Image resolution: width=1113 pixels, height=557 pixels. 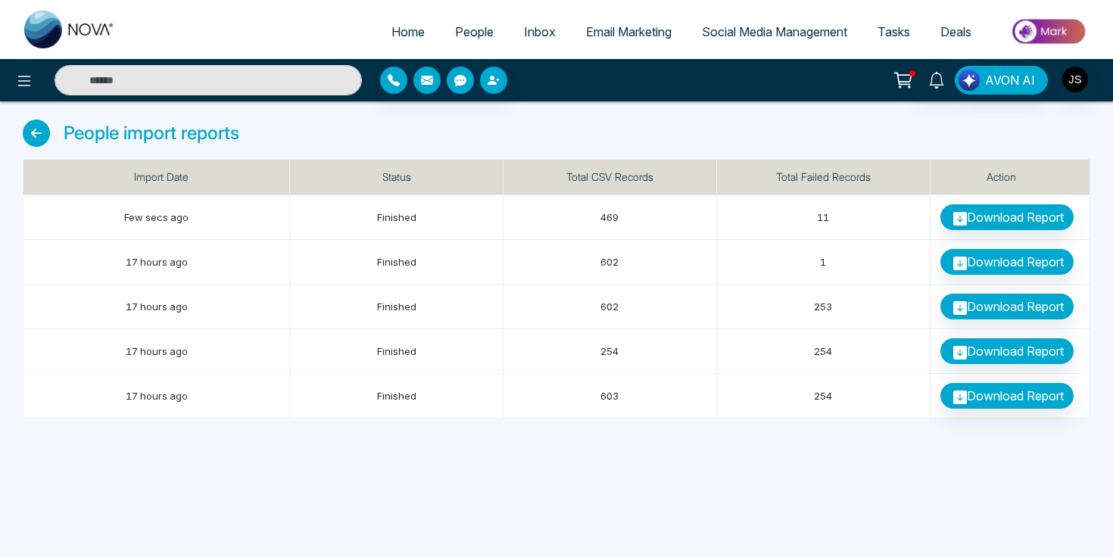 What do you see at coordinates (610, 396) in the screenshot?
I see `span: 603` at bounding box center [610, 396].